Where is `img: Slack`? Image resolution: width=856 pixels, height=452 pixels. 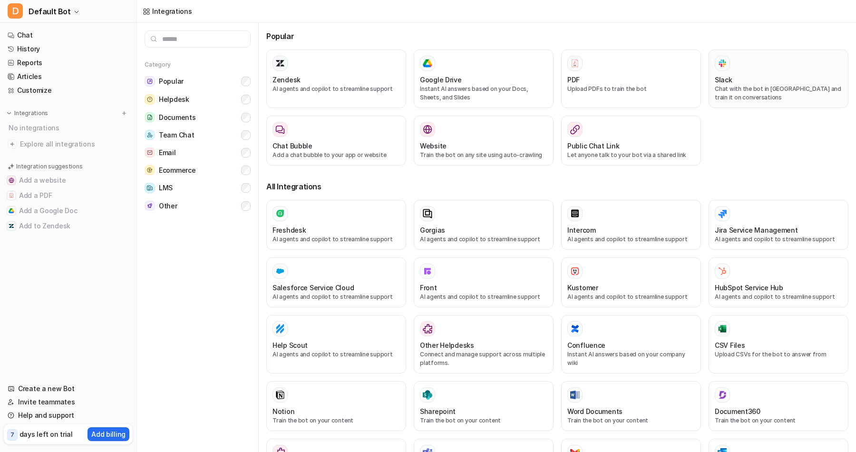
img: Slack is located at coordinates (722, 63).